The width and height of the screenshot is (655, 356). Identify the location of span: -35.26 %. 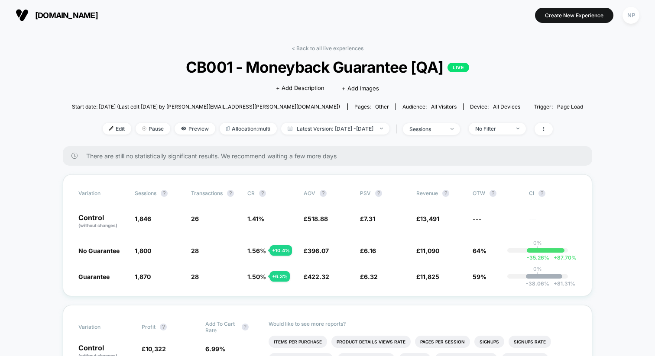
(538, 258).